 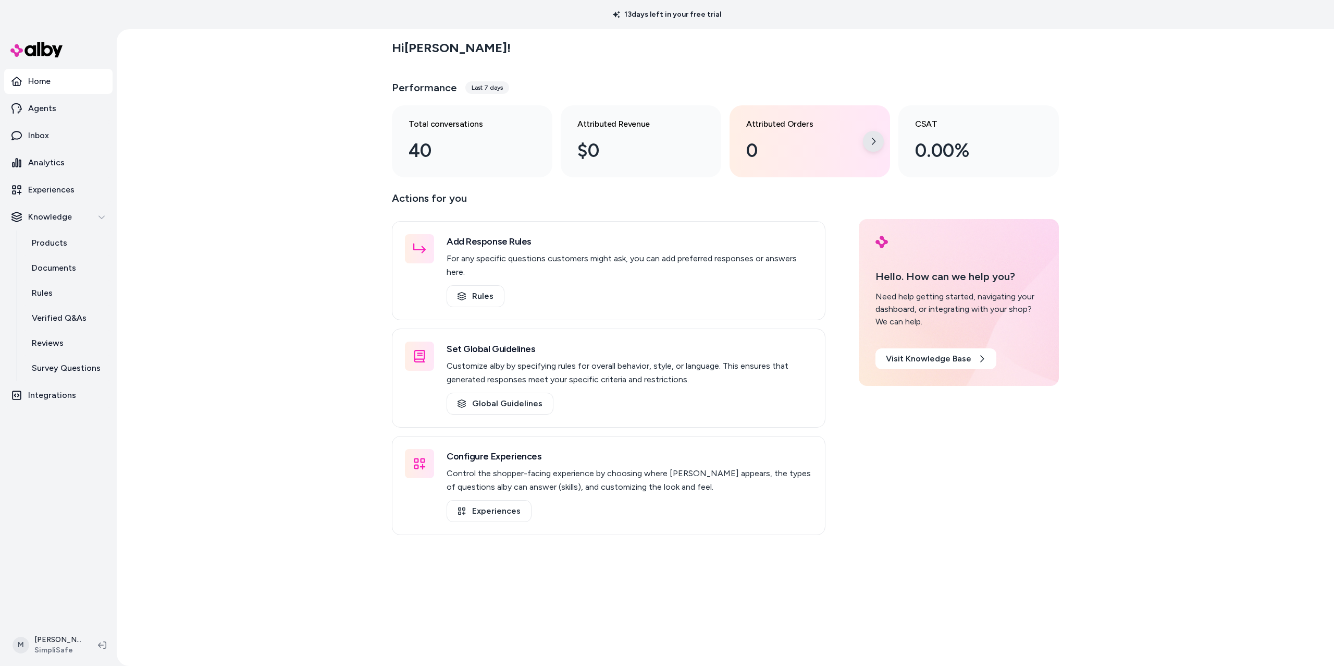 What do you see at coordinates (39, 136) in the screenshot?
I see `p: Inbox` at bounding box center [39, 136].